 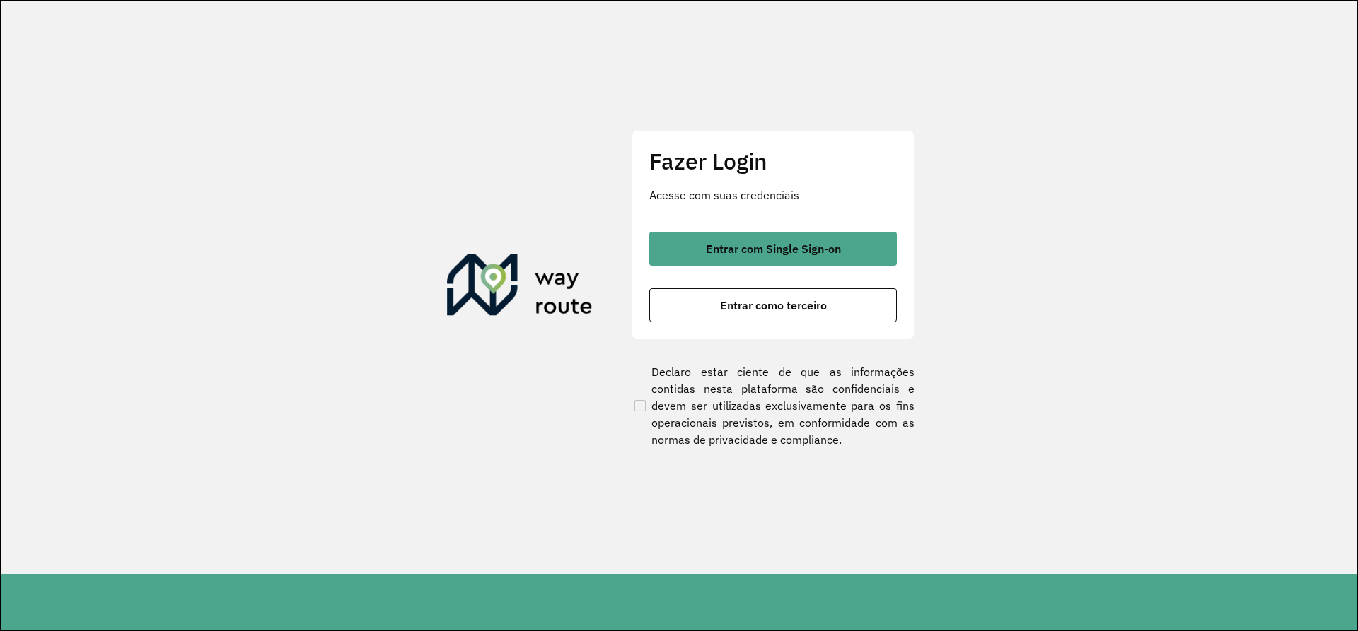 I want to click on h2: Fazer Login, so click(x=773, y=161).